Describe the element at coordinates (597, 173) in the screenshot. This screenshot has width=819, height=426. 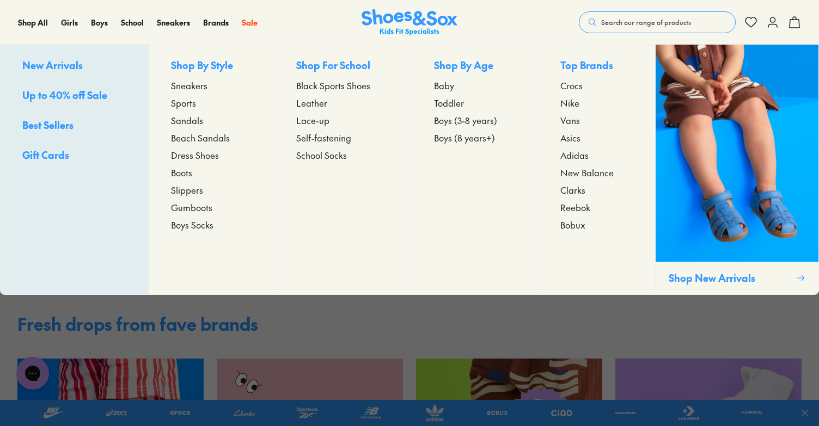
I see `a: New Balance` at that location.